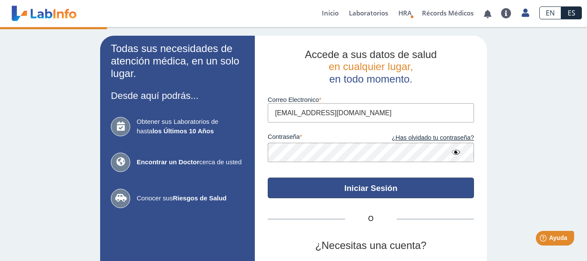 This screenshot has height=261, width=587. Describe the element at coordinates (371, 245) in the screenshot. I see `h2: ¿Necesitas una cuenta?` at that location.